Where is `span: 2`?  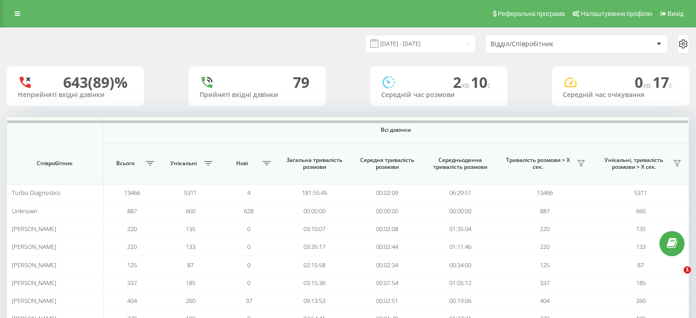
span: 2 is located at coordinates (461, 82).